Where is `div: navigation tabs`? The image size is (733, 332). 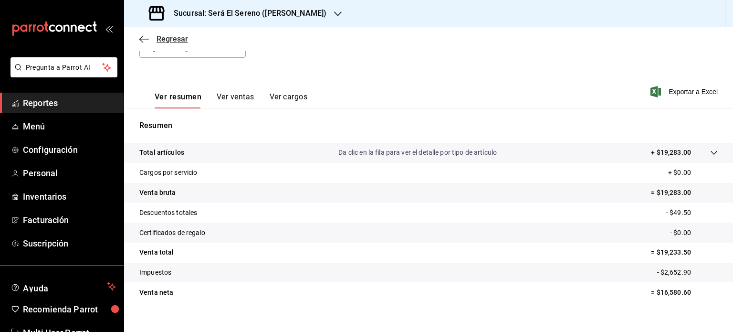
div: navigation tabs is located at coordinates (231, 100).